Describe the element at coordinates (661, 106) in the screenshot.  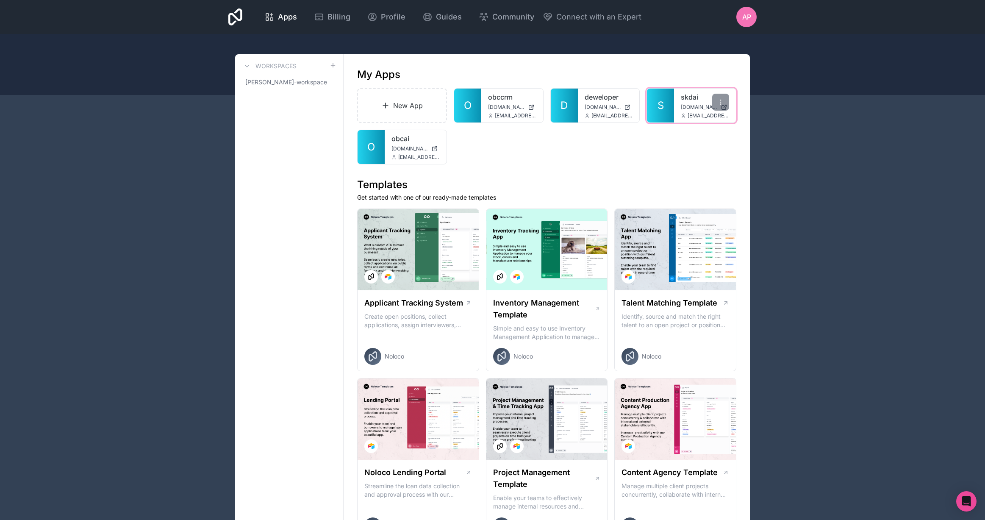
I see `span: S` at that location.